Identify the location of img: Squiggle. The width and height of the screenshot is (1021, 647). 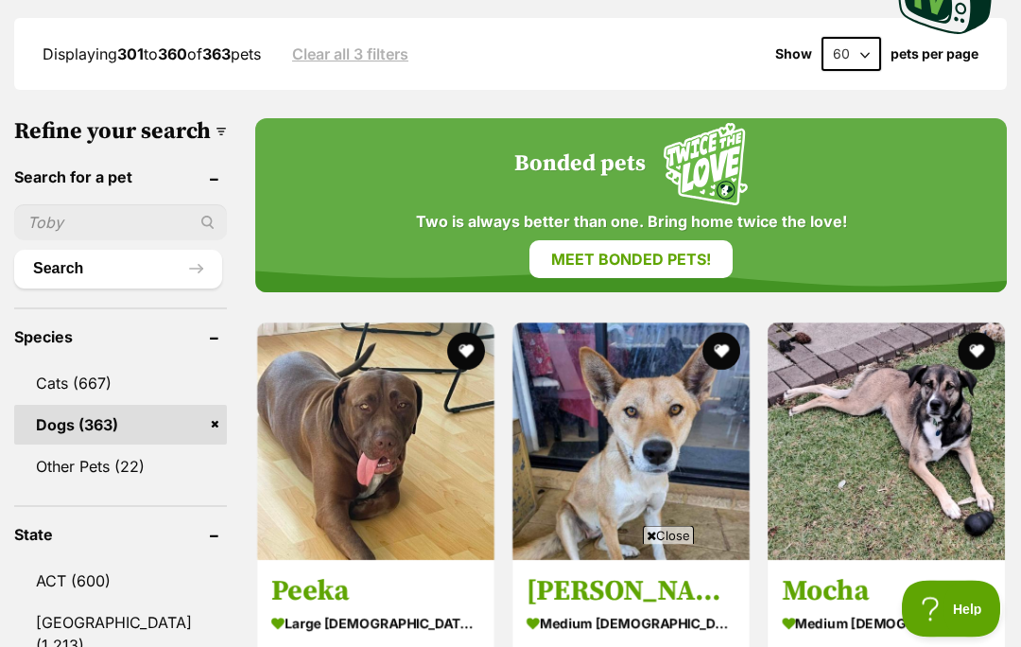
(706, 165).